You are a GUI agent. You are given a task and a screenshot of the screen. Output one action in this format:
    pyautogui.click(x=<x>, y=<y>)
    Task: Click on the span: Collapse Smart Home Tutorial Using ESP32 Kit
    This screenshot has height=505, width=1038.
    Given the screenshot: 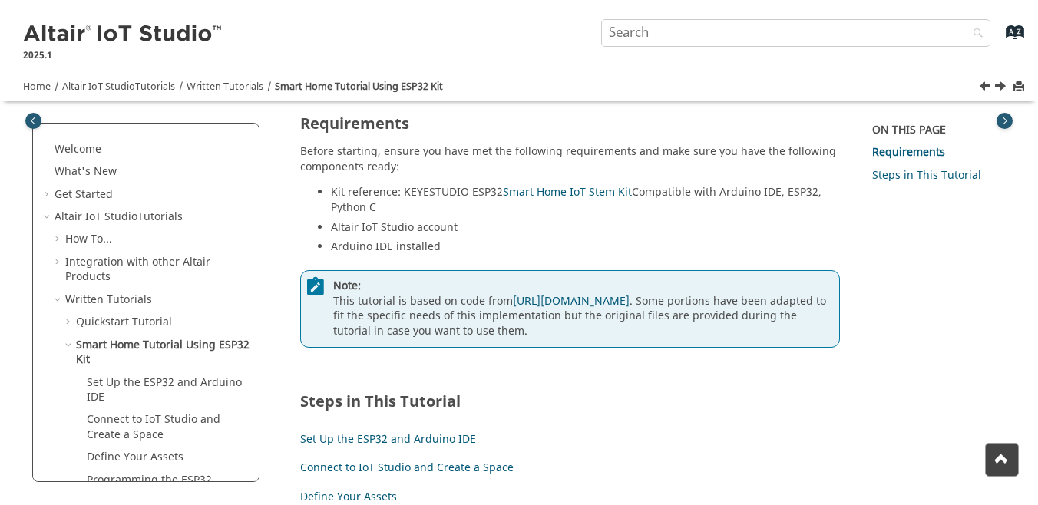 What is the action you would take?
    pyautogui.click(x=70, y=346)
    